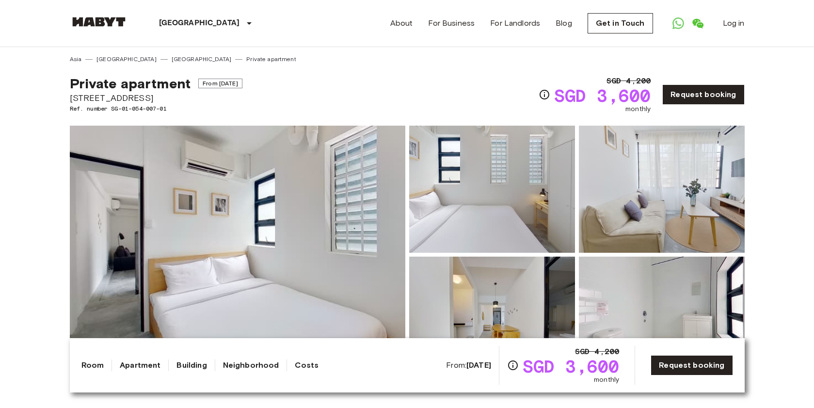  What do you see at coordinates (515, 23) in the screenshot?
I see `a: For Landlords` at bounding box center [515, 23].